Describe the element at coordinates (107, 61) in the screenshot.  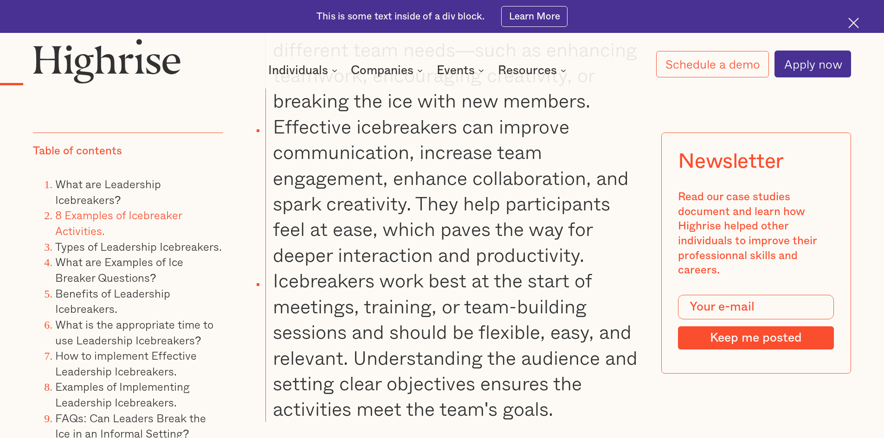
I see `img: Highrise logo` at that location.